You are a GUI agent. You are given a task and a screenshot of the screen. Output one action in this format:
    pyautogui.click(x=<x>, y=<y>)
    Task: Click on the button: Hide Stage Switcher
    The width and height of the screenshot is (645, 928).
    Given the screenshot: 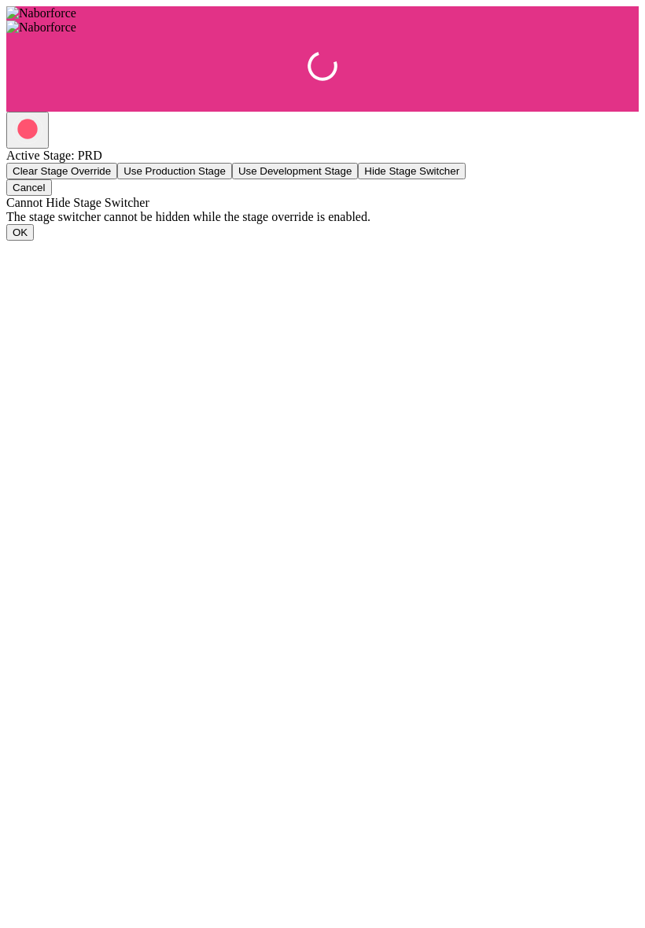 What is the action you would take?
    pyautogui.click(x=411, y=171)
    